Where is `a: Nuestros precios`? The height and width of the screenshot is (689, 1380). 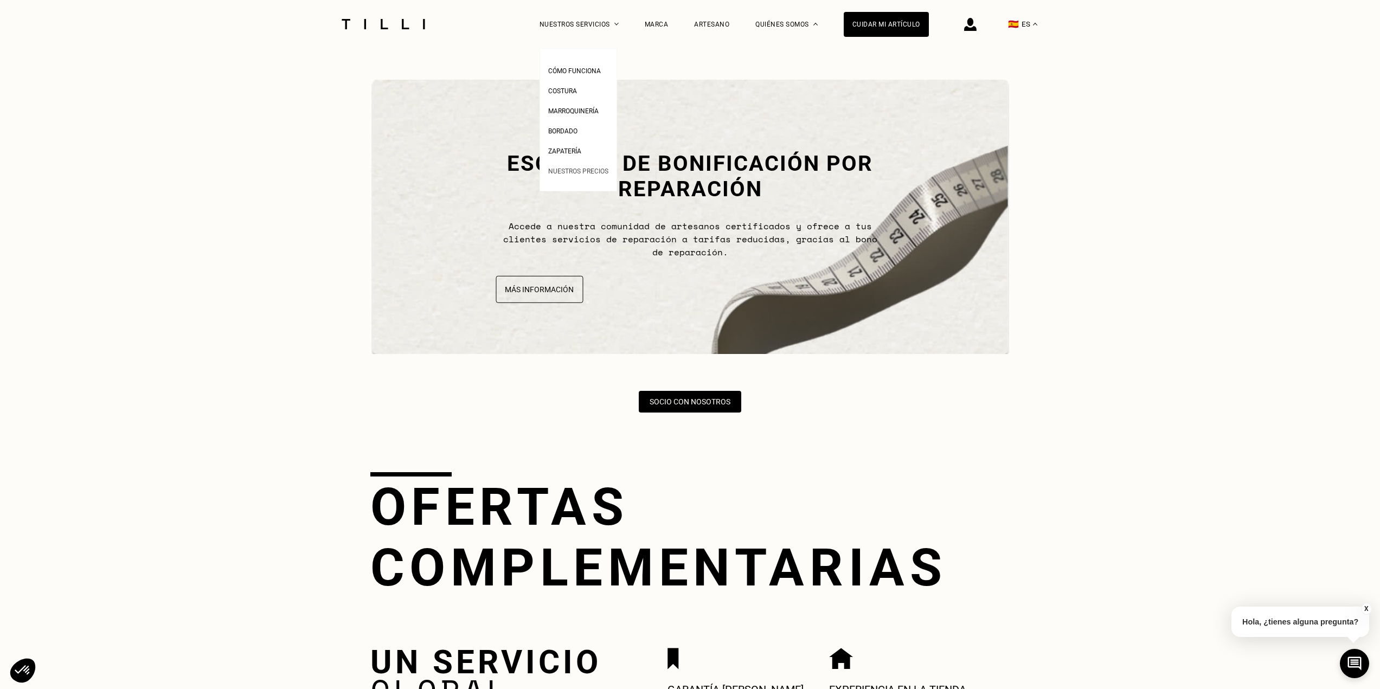 a: Nuestros precios is located at coordinates (578, 170).